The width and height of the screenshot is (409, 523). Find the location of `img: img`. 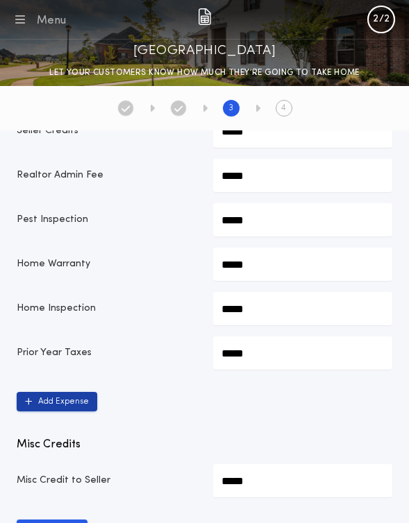

img: img is located at coordinates (204, 17).